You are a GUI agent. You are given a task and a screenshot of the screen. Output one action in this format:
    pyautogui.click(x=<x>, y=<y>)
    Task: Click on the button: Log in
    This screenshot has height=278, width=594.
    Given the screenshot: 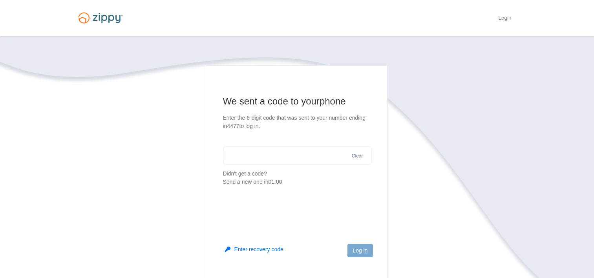 What is the action you would take?
    pyautogui.click(x=360, y=251)
    